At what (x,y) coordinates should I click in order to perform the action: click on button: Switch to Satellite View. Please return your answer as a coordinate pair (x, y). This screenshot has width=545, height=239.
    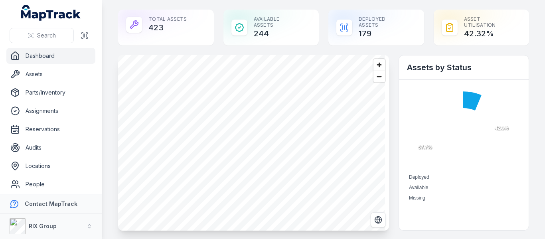
    Looking at the image, I should click on (378, 220).